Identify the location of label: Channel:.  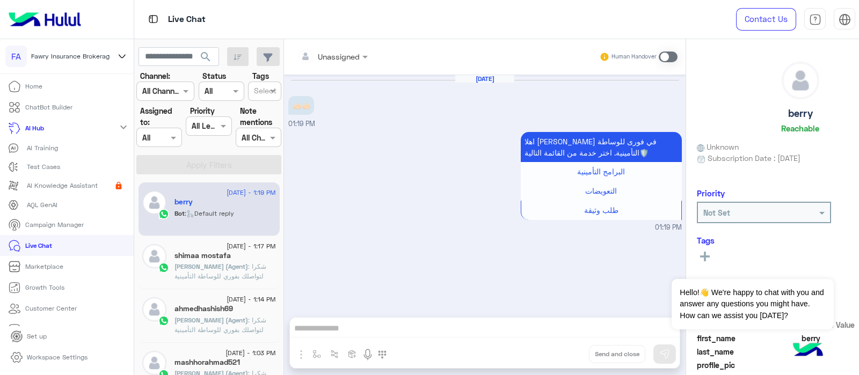
(155, 76).